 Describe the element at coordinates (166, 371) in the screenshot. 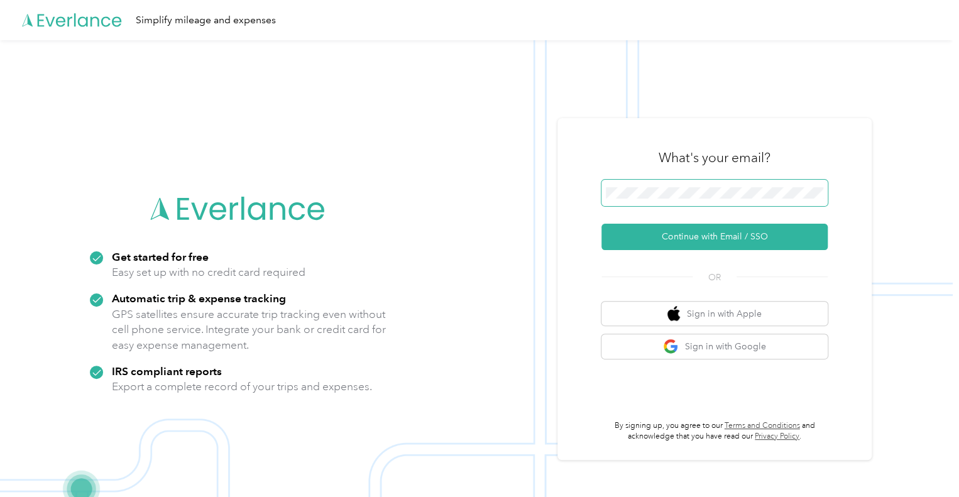

I see `strong: IRS compliant reports` at that location.